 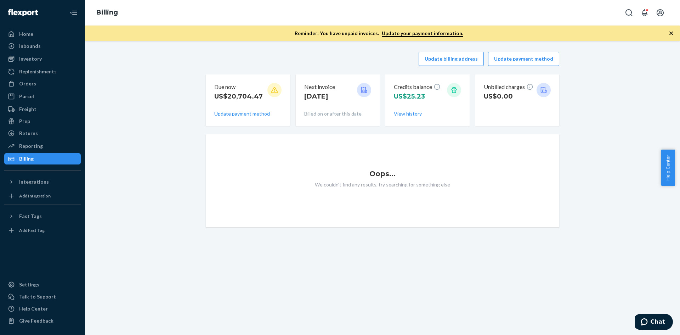 What do you see at coordinates (30, 59) in the screenshot?
I see `div: Inventory` at bounding box center [30, 59].